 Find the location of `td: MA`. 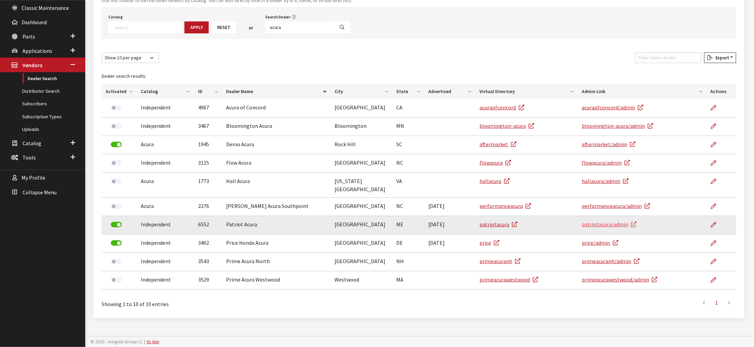

td: MA is located at coordinates (408, 281).